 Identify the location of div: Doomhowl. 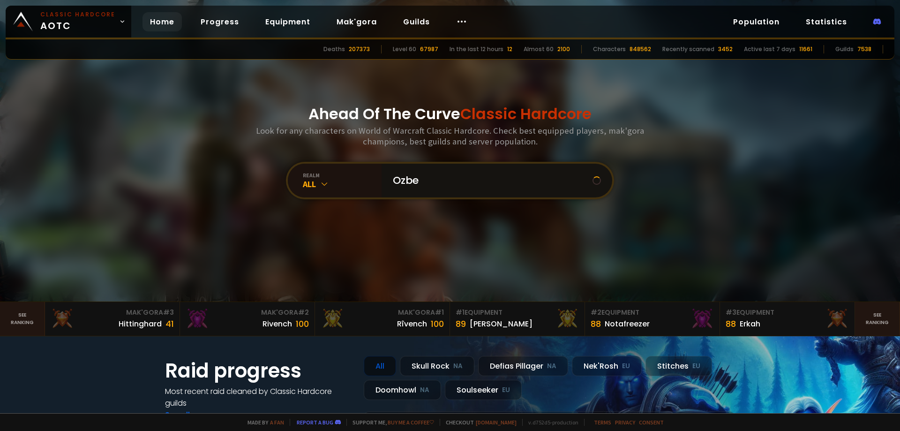
(402, 390).